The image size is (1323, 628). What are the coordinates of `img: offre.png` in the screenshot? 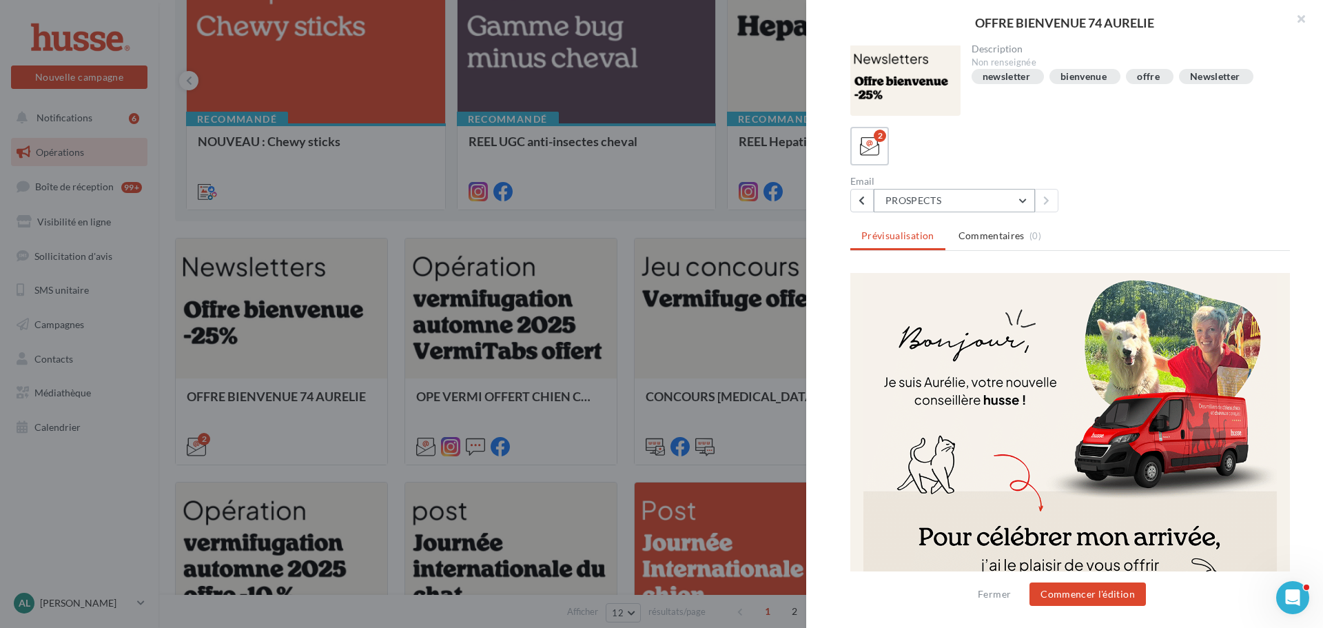 It's located at (220, 379).